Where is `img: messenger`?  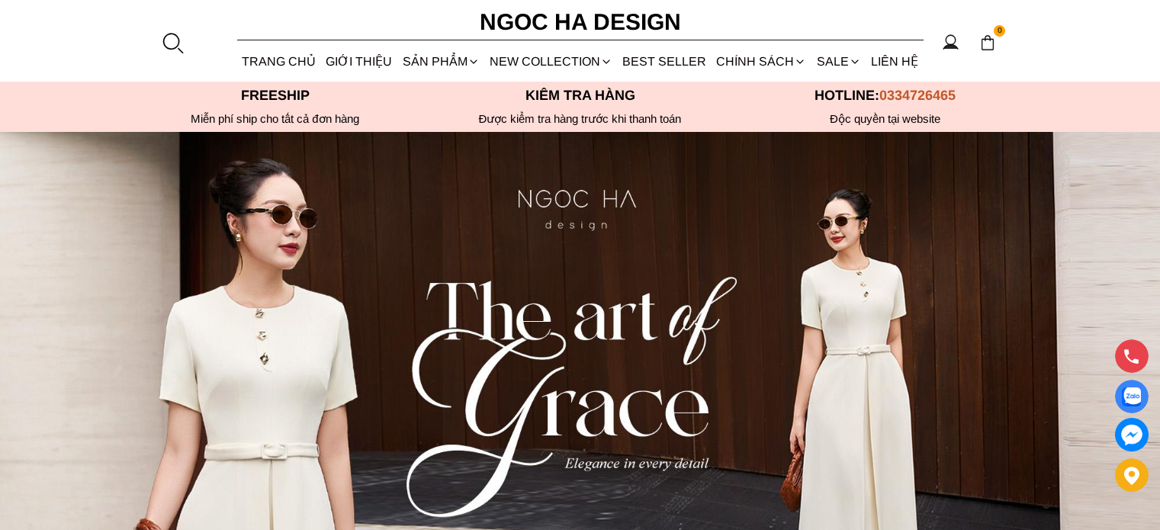
img: messenger is located at coordinates (1132, 435).